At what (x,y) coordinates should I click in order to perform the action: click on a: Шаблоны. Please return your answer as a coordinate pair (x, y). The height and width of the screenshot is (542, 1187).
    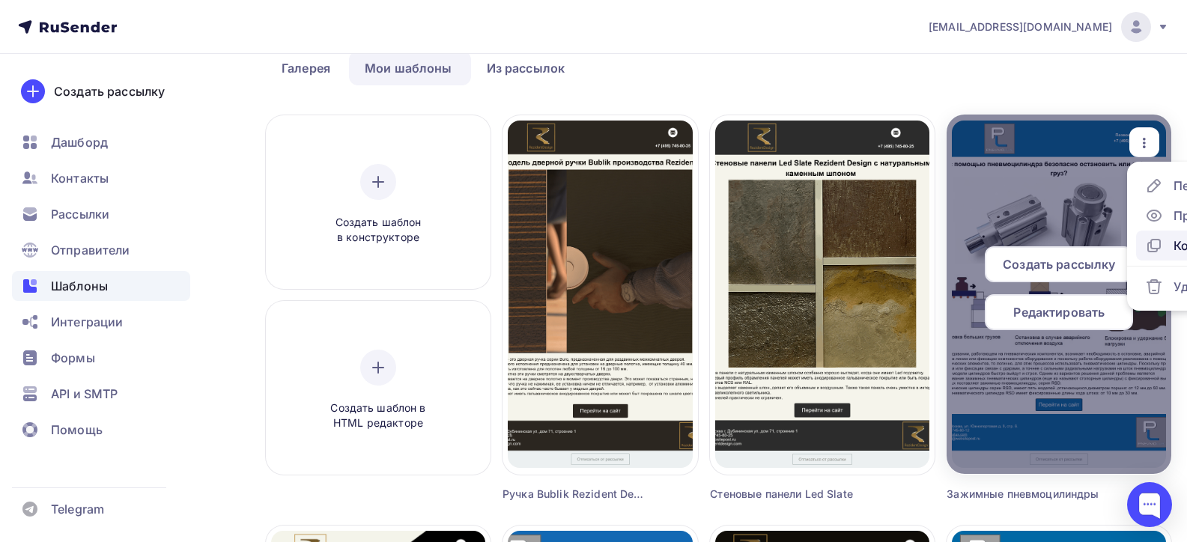
    Looking at the image, I should click on (101, 286).